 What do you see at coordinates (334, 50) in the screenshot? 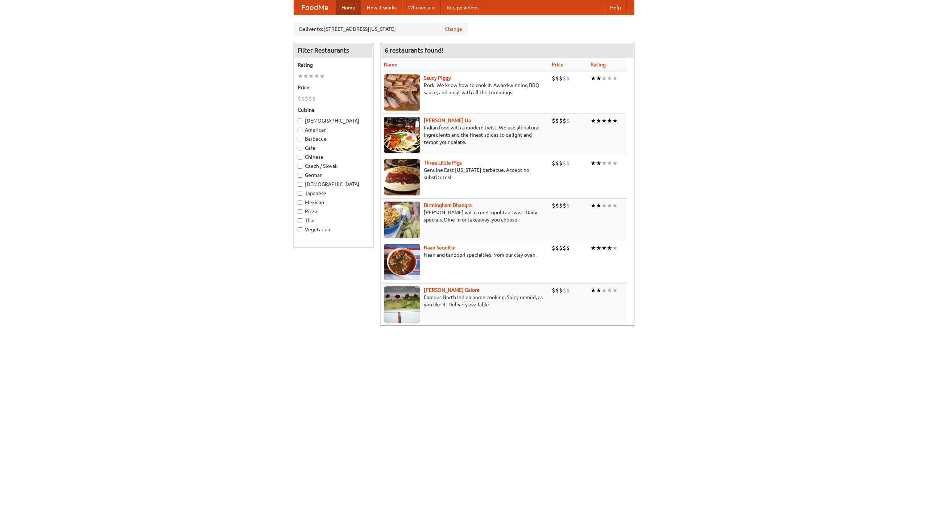
I see `h4: Filter Restaurants` at bounding box center [334, 50].